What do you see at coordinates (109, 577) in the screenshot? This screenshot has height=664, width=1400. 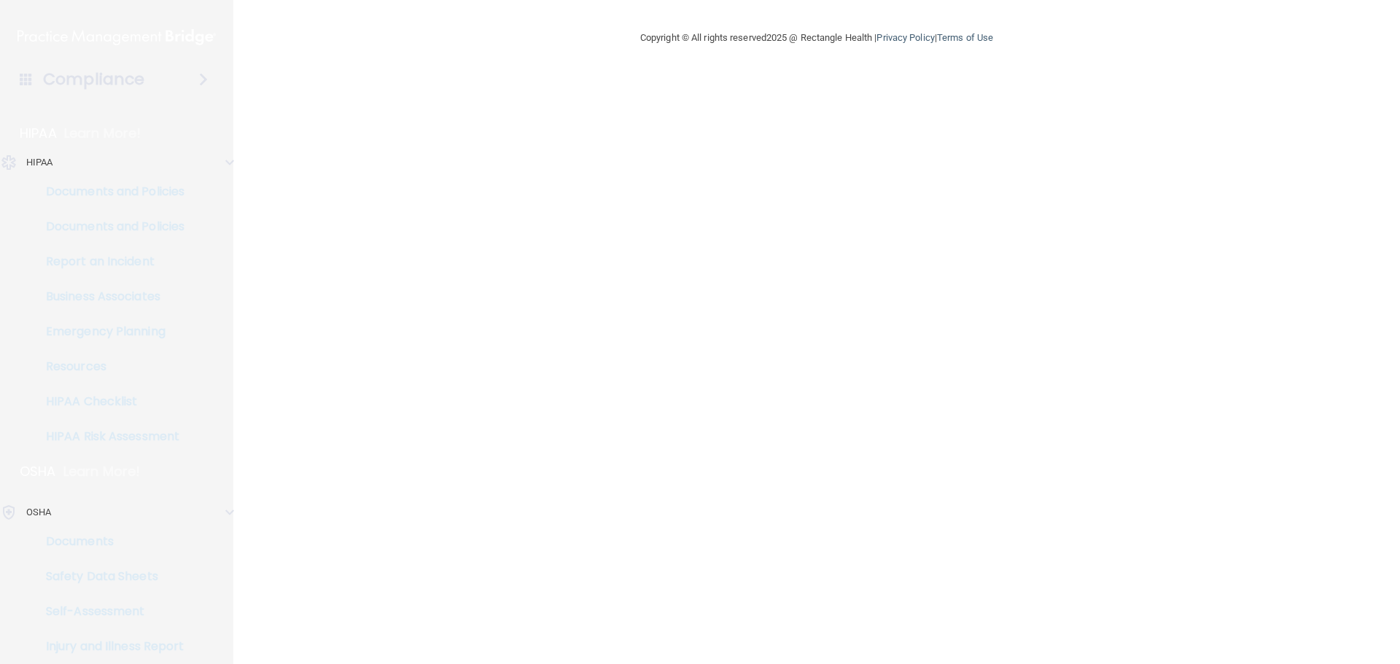 I see `p: Safety Data Sheets` at bounding box center [109, 577].